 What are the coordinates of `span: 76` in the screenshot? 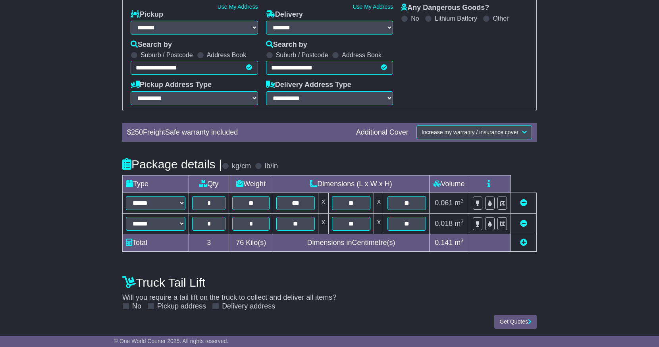 It's located at (240, 242).